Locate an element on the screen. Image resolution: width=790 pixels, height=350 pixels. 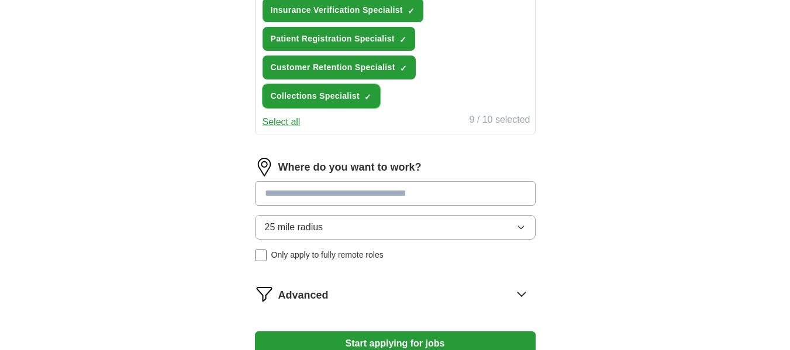
span: Customer Retention Specialist is located at coordinates (333, 67).